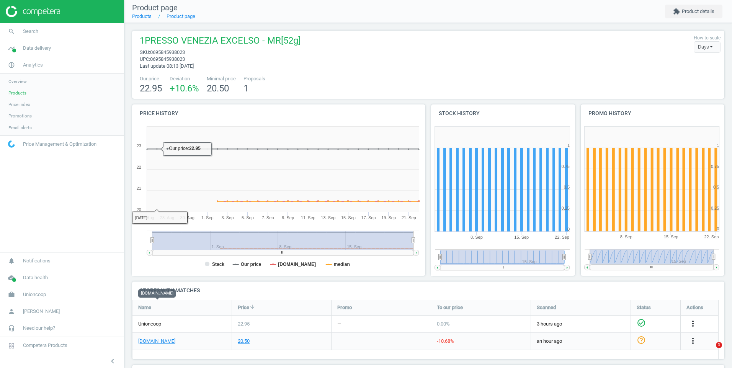 The width and height of the screenshot is (732, 368). Describe the element at coordinates (714, 166) in the screenshot. I see `text: 0.75` at that location.